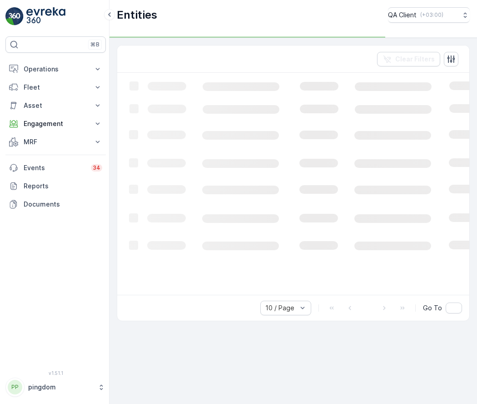 The height and width of the screenshot is (404, 477). Describe the element at coordinates (402, 15) in the screenshot. I see `p: QA Client` at that location.